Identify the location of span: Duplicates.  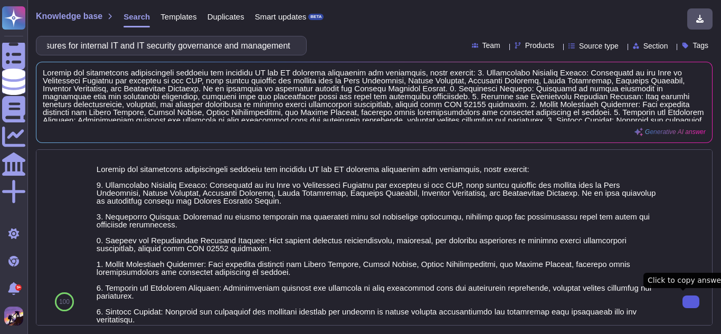
(226, 16).